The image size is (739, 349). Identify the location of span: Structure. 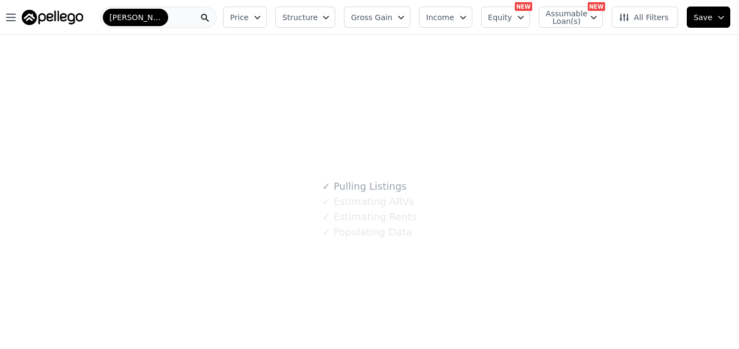
(300, 17).